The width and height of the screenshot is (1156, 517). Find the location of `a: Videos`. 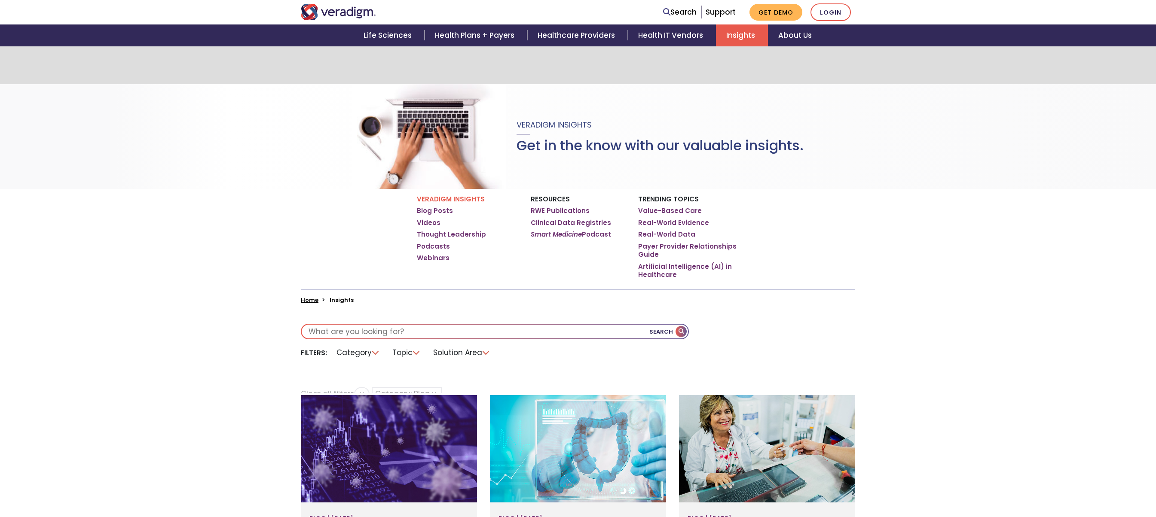

a: Videos is located at coordinates (428, 223).